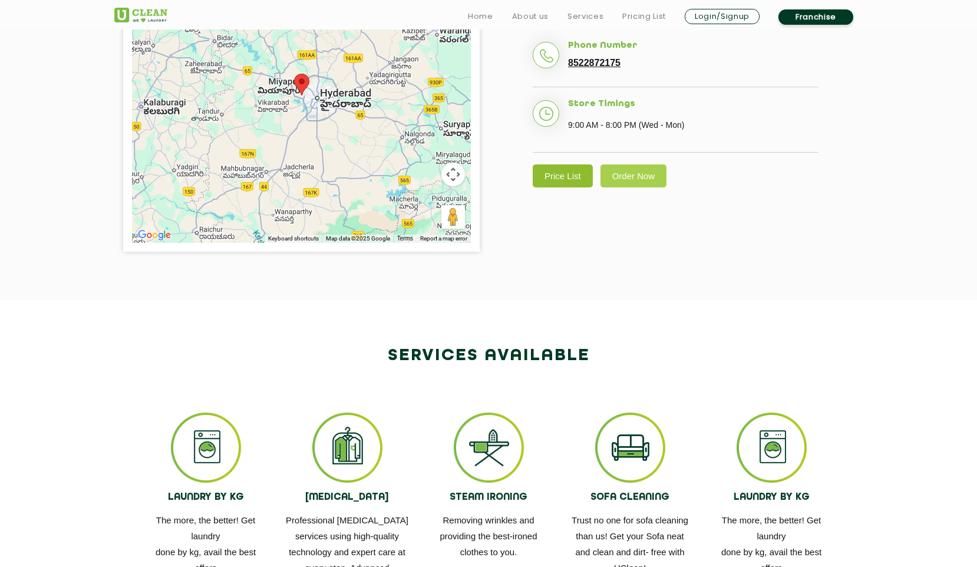  I want to click on a: Pricing List, so click(644, 16).